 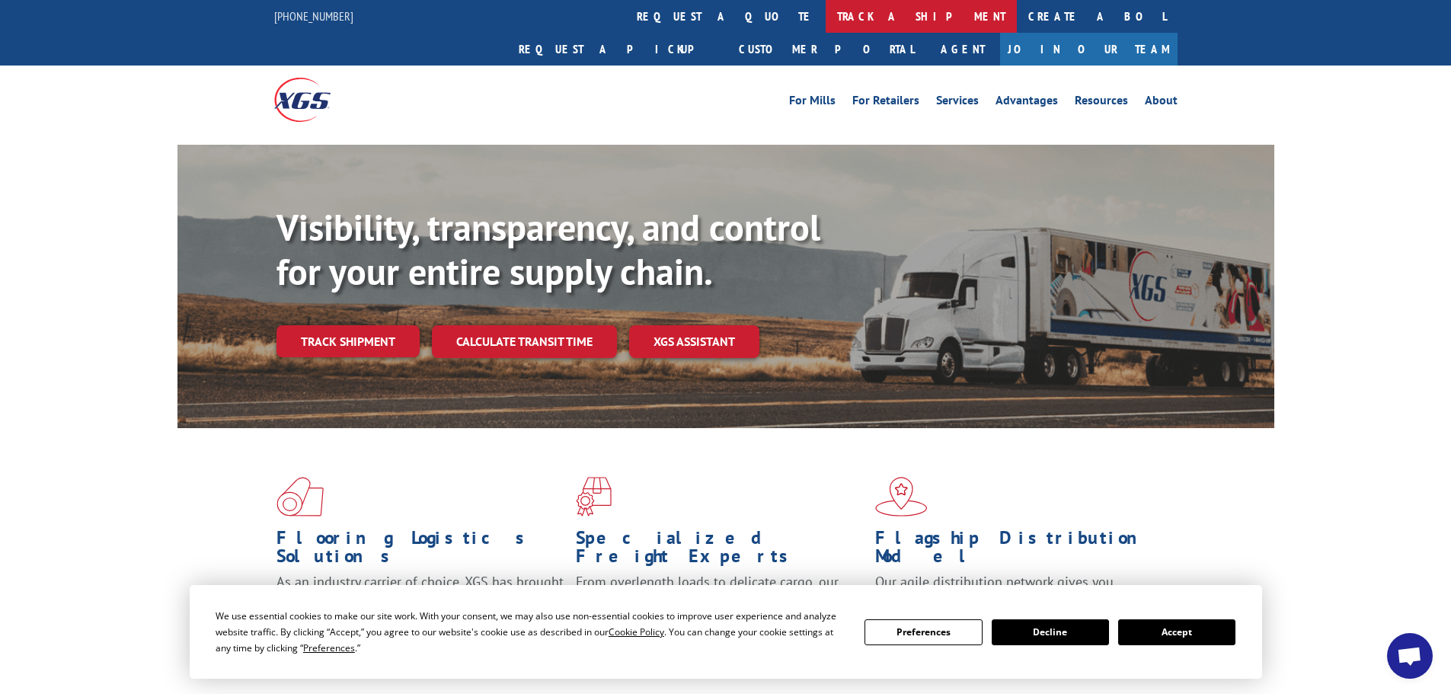 I want to click on a: Track shipment, so click(x=348, y=341).